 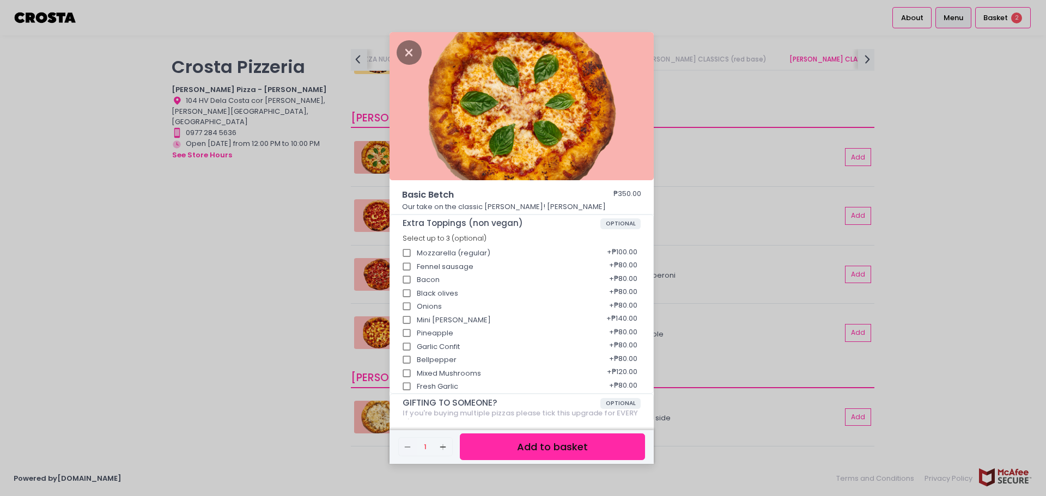 What do you see at coordinates (501, 403) in the screenshot?
I see `span: GIFTING TO SOMEONE?` at bounding box center [501, 403].